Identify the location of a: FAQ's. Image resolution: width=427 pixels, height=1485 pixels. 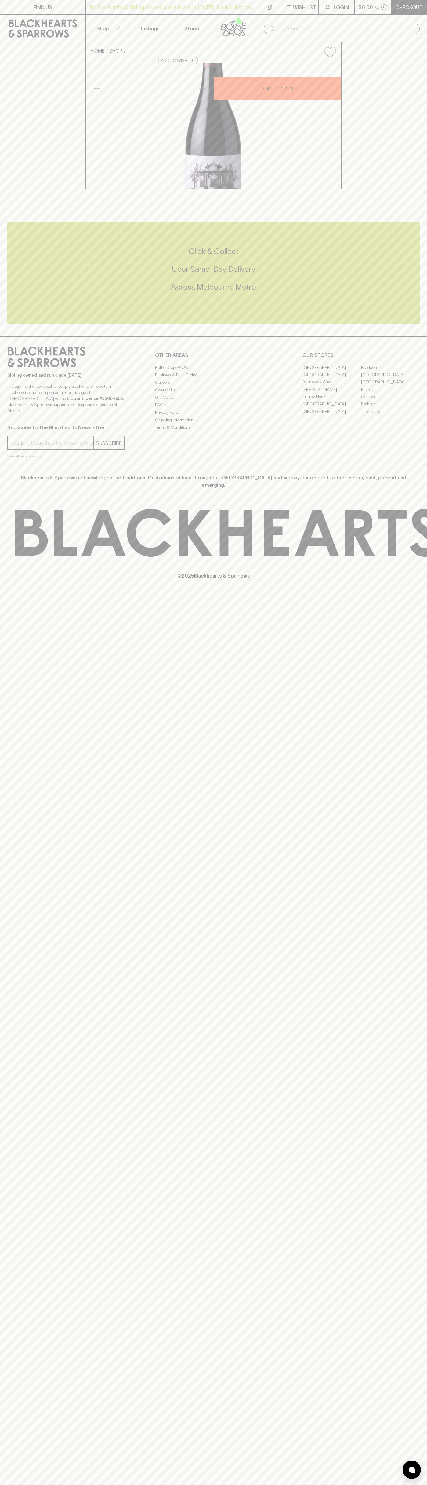
(214, 405).